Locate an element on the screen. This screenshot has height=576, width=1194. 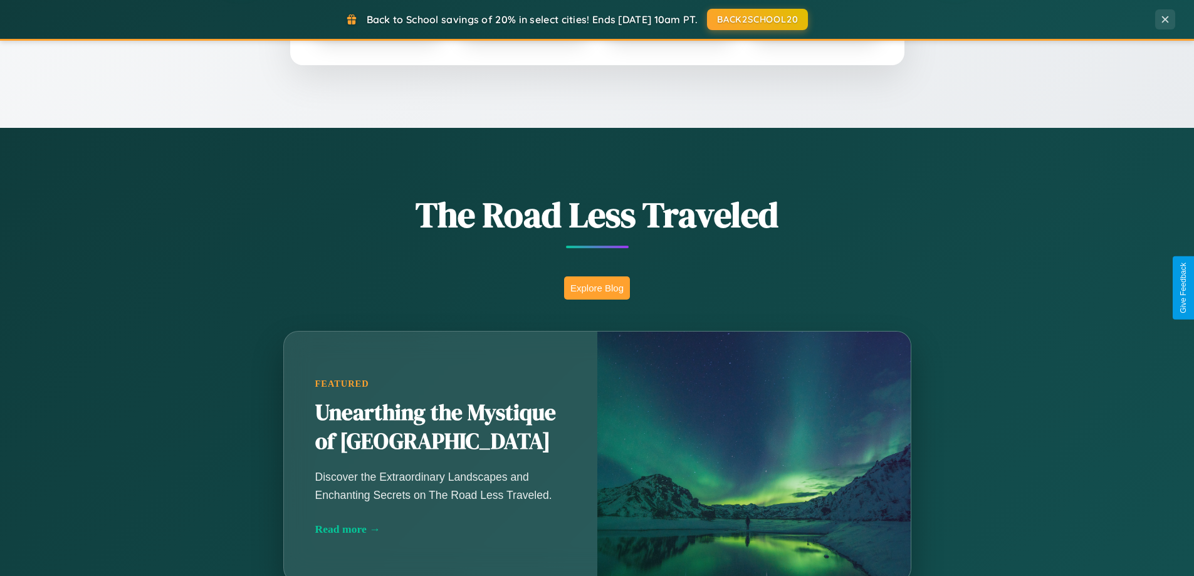
div: Give Feedback is located at coordinates (1183, 288).